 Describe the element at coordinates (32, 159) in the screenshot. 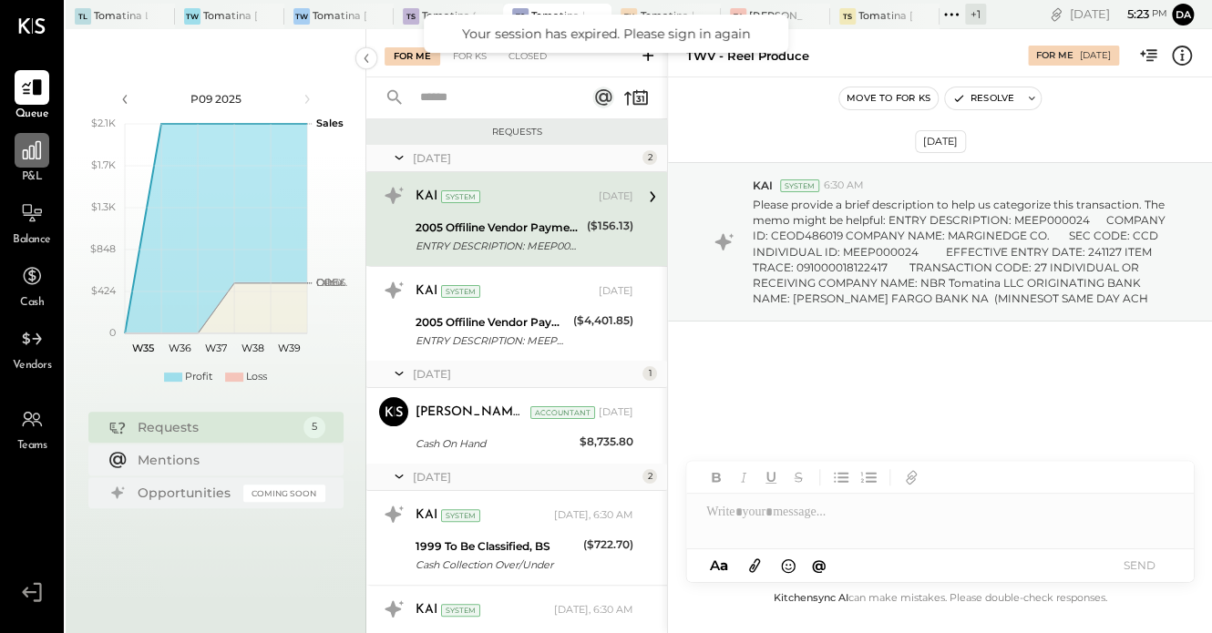

I see `a: P&L` at that location.